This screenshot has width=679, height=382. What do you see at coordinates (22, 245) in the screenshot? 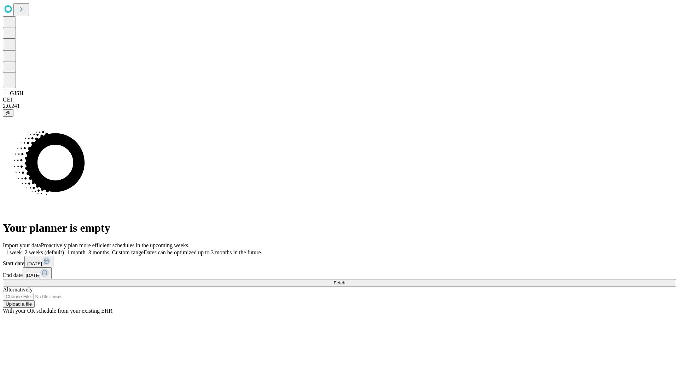
I see `span: Import your data` at bounding box center [22, 245].